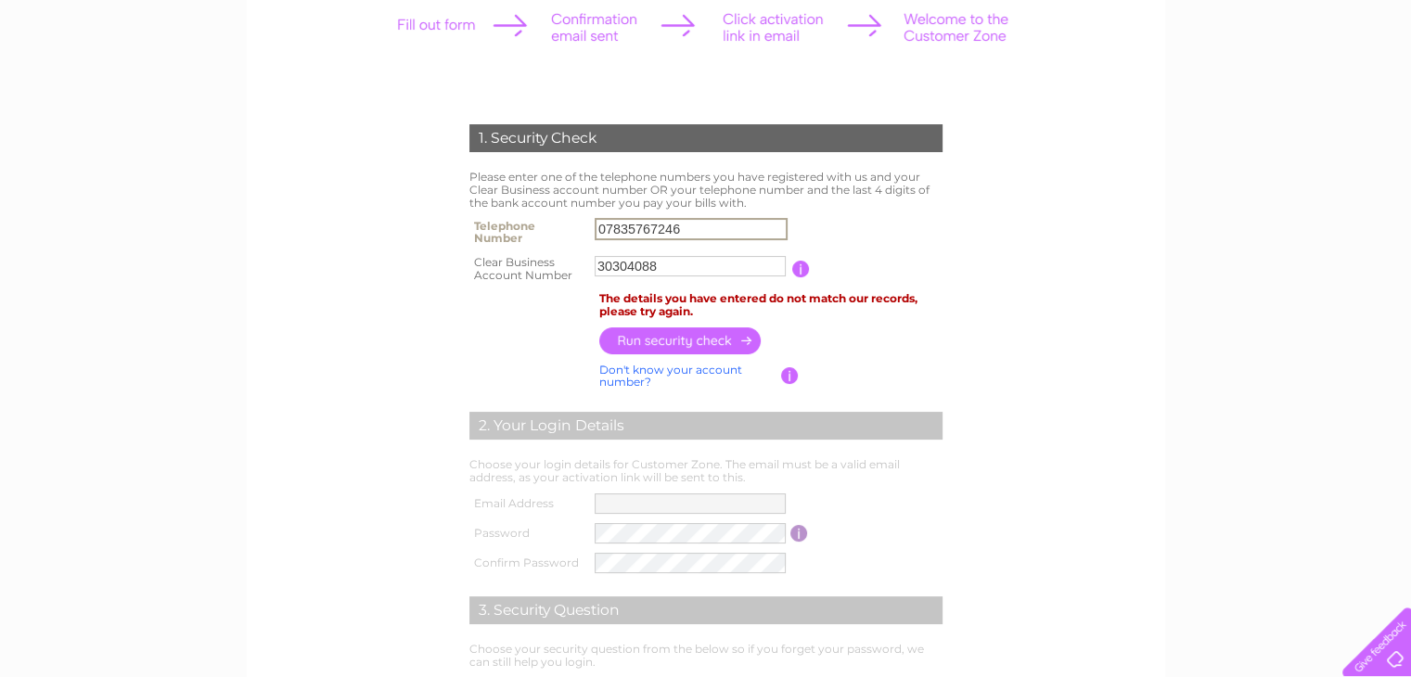  What do you see at coordinates (528, 533) in the screenshot?
I see `th: Password` at bounding box center [528, 533].